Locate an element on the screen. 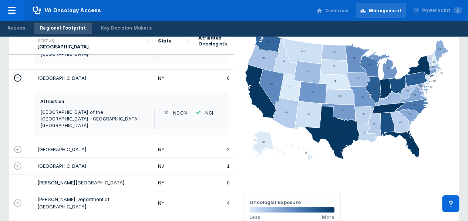 The image size is (468, 221). div: Affiliated Oncologists is located at coordinates (209, 41).